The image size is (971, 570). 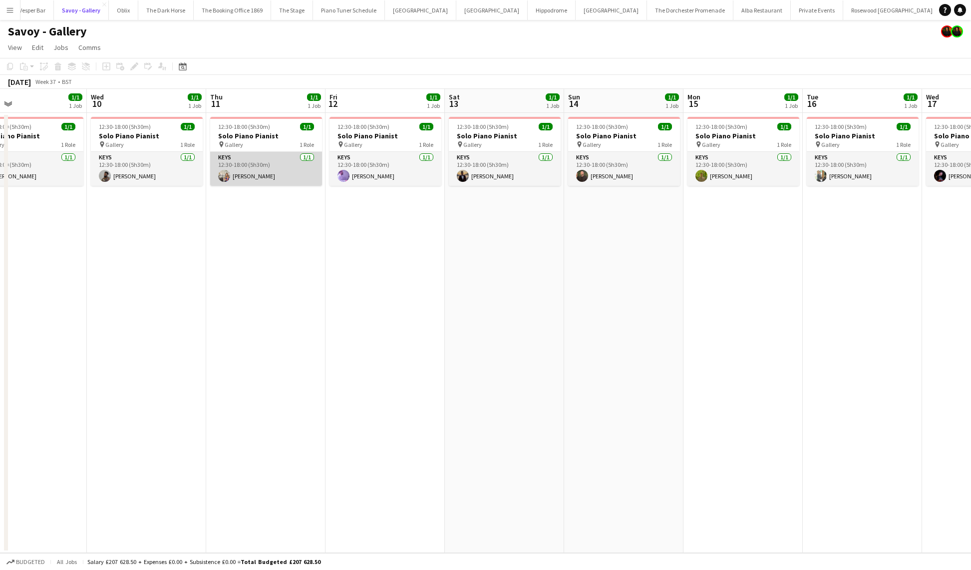 I want to click on span: Mon, so click(x=694, y=97).